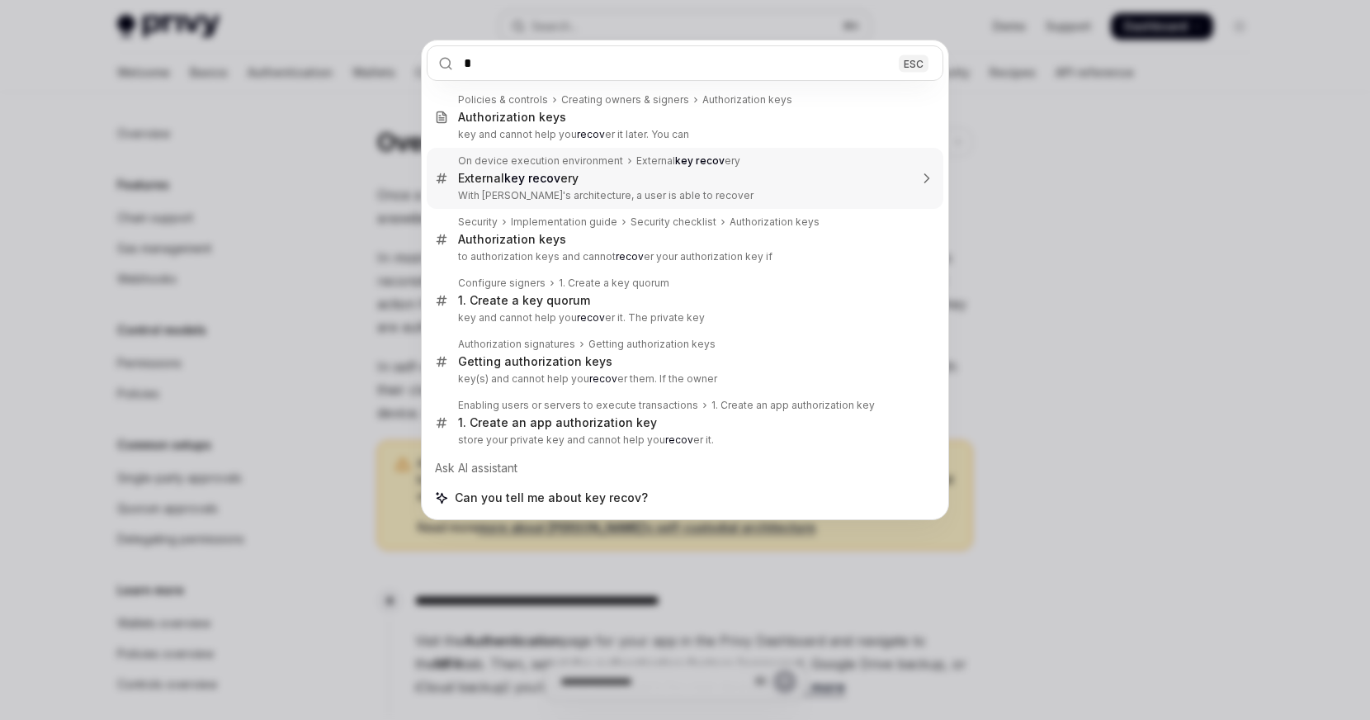 The width and height of the screenshot is (1370, 720). Describe the element at coordinates (541, 161) in the screenshot. I see `div: On device execution environment` at that location.